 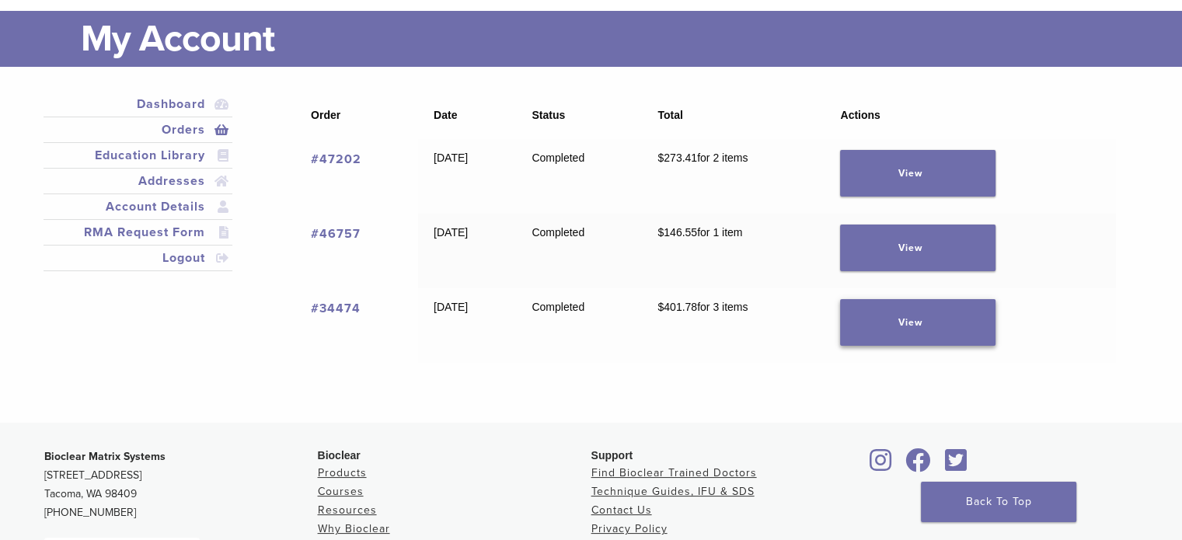 What do you see at coordinates (336, 309) in the screenshot?
I see `a: View order number 34474` at bounding box center [336, 309].